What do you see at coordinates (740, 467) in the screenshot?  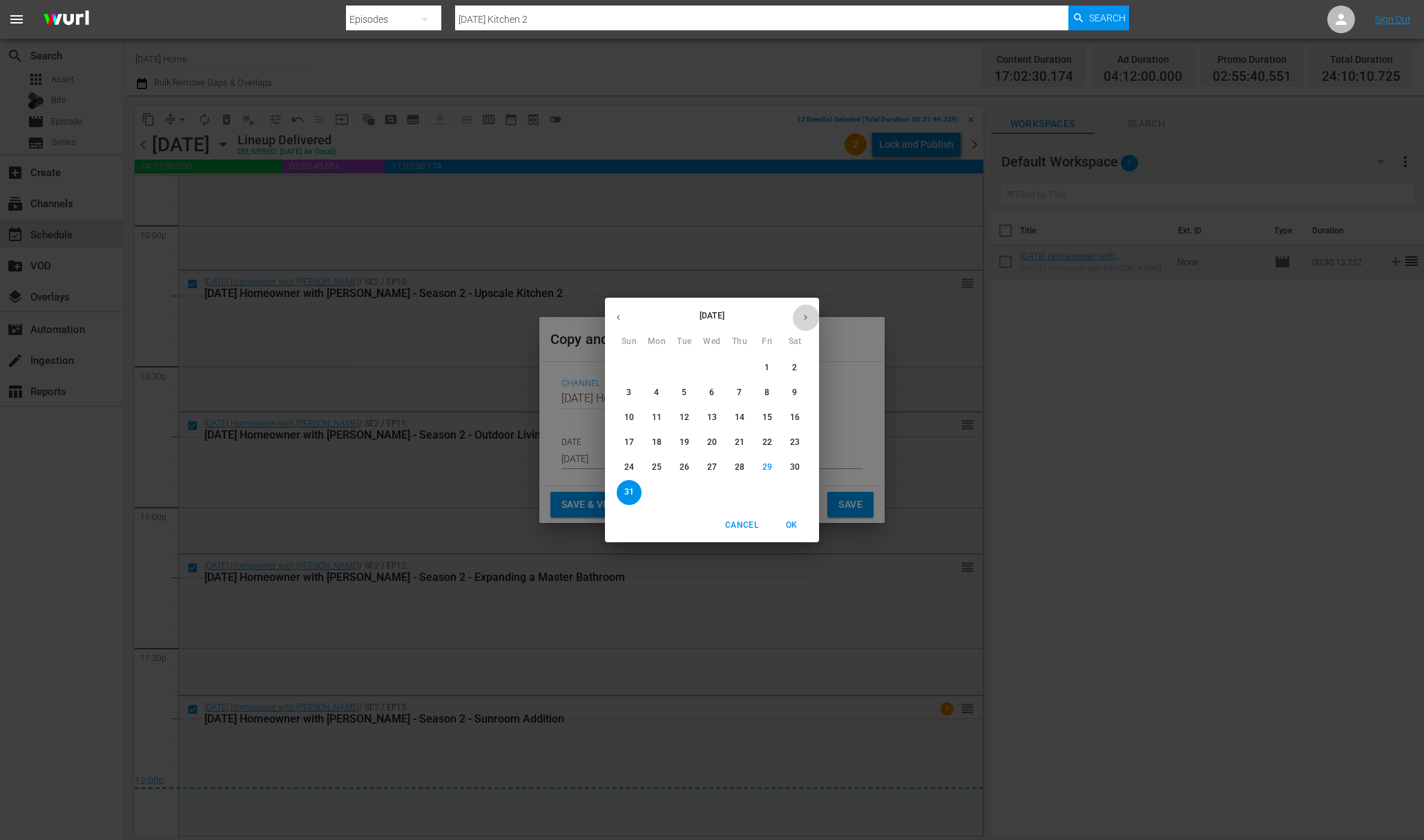 I see `p: 28` at bounding box center [740, 467].